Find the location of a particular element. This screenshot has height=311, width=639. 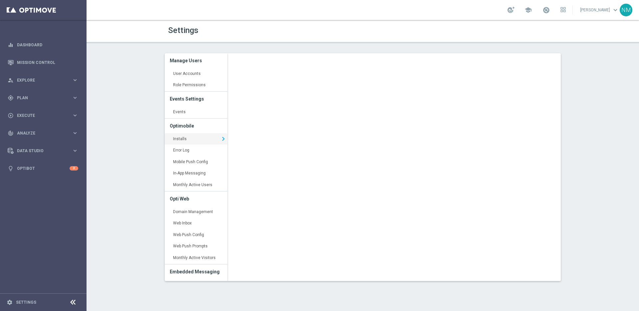

div: Explore is located at coordinates (40, 80).